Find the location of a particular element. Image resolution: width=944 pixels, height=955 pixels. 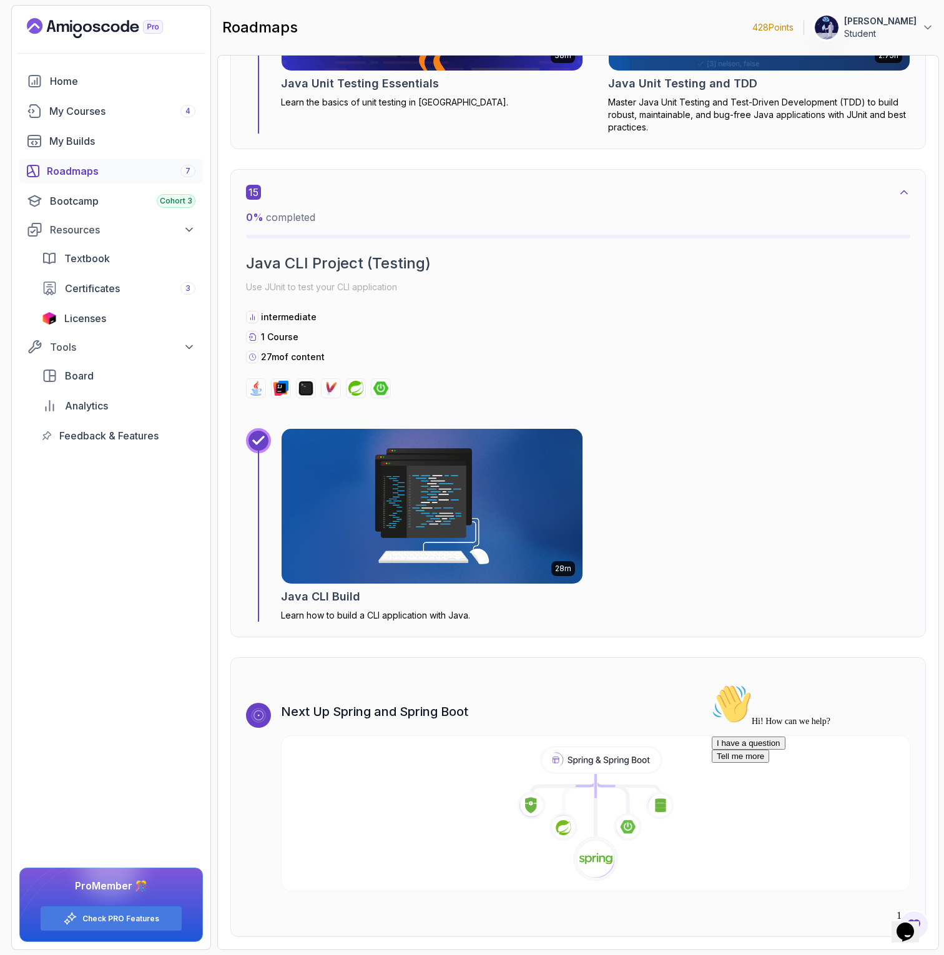

span: 1 Course is located at coordinates (280, 336).